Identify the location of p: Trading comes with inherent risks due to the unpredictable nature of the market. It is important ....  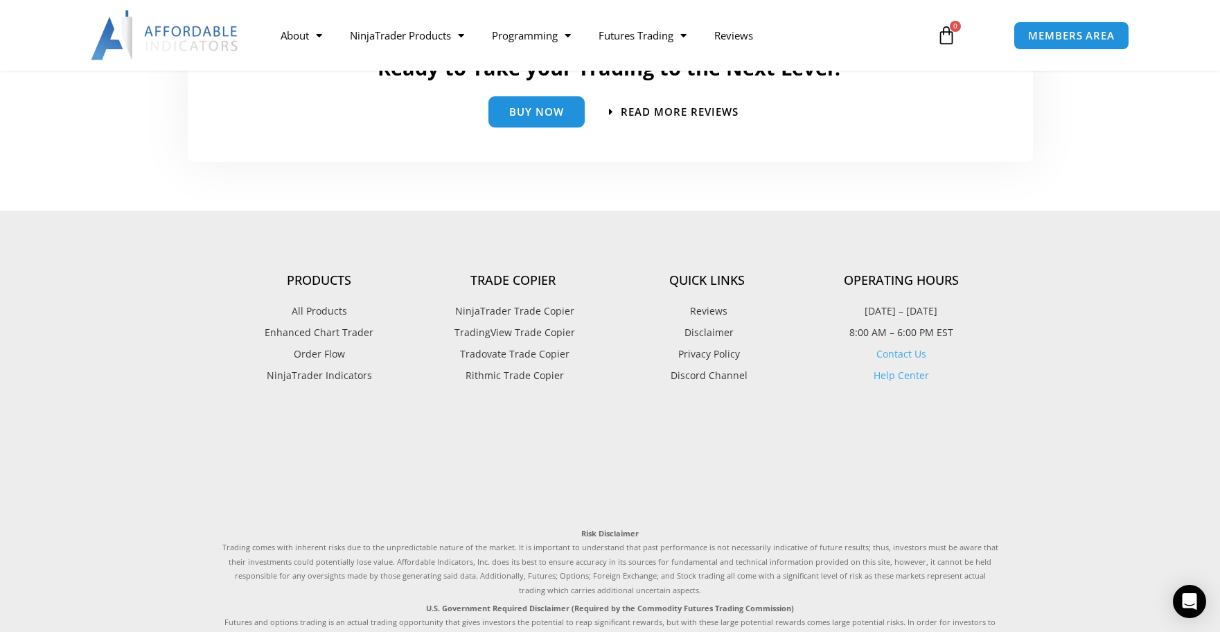
(611, 562).